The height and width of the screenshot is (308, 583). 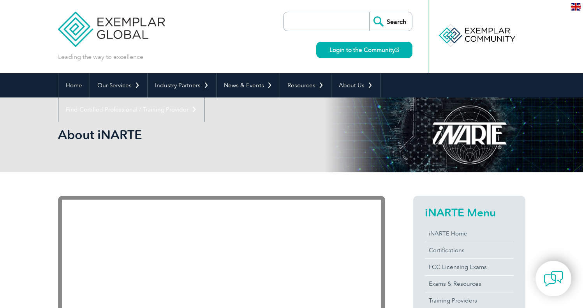 What do you see at coordinates (469, 212) in the screenshot?
I see `h2: iNARTE Menu` at bounding box center [469, 212].